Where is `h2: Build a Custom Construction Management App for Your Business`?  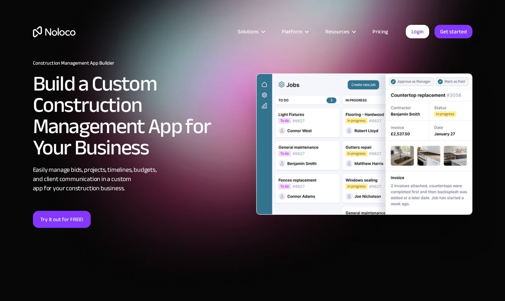 h2: Build a Custom Construction Management App for Your Business is located at coordinates (141, 116).